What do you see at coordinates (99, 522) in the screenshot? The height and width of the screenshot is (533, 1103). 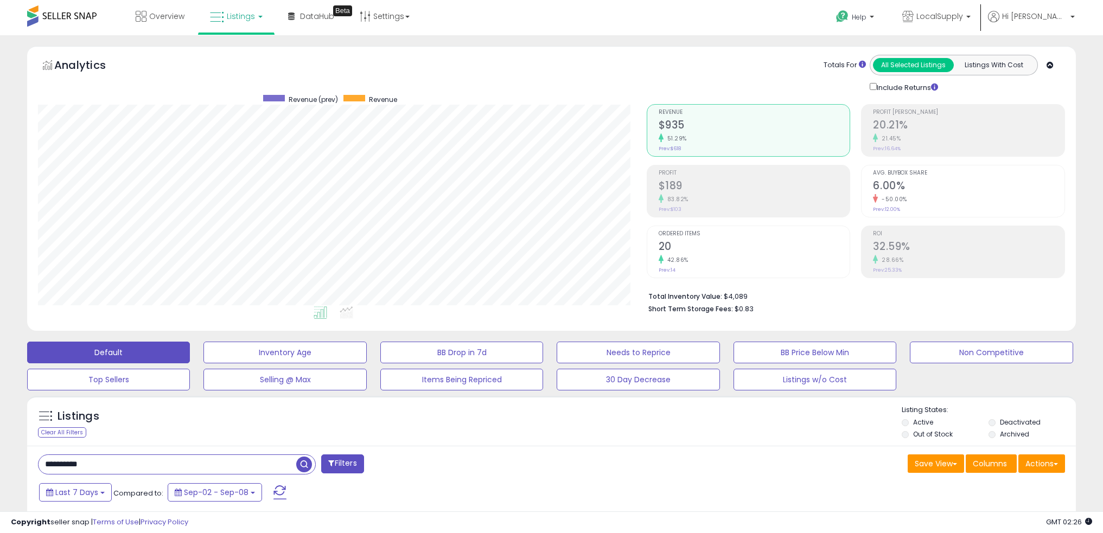 I see `div: seller snap | |` at bounding box center [99, 522].